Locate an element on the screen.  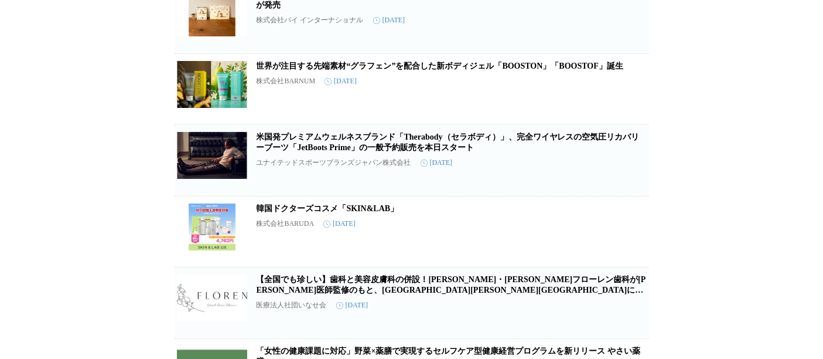
a: 世界が注目する先端素材“グラフェン”を配合した新ボディジェル「BOOSTON」「BOOSTOF」誕生 is located at coordinates (440, 66).